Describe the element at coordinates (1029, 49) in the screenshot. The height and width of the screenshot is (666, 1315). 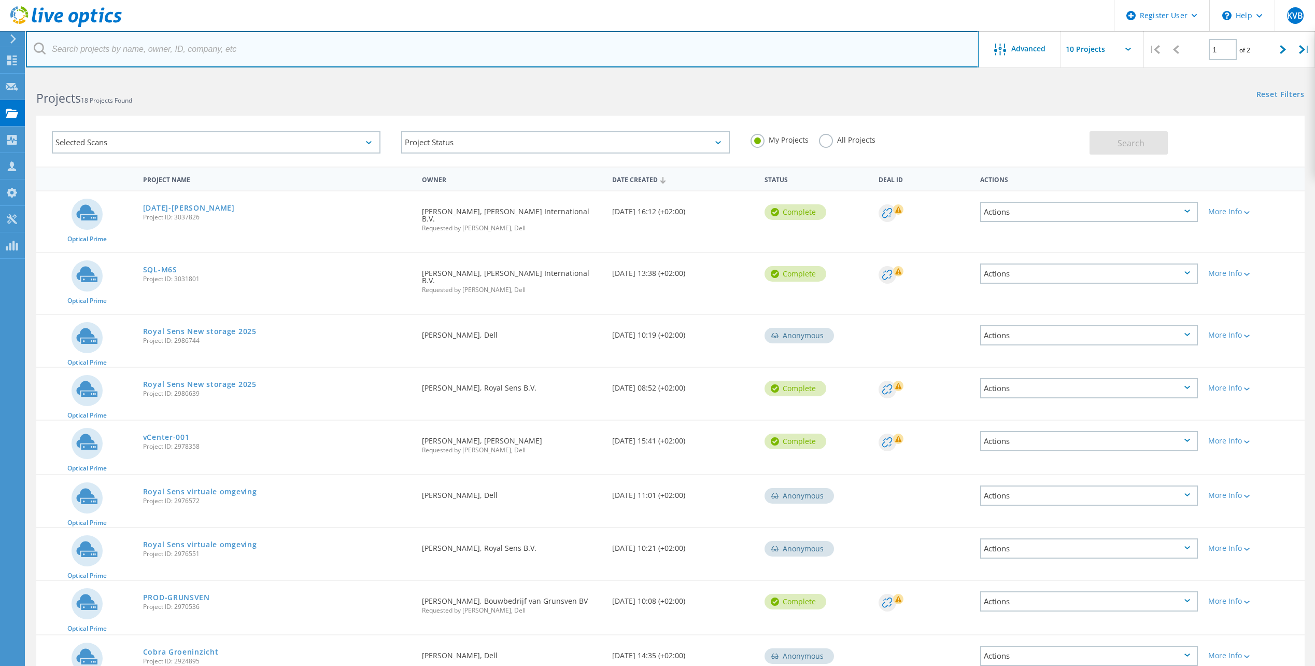
I see `span: Advanced` at that location.